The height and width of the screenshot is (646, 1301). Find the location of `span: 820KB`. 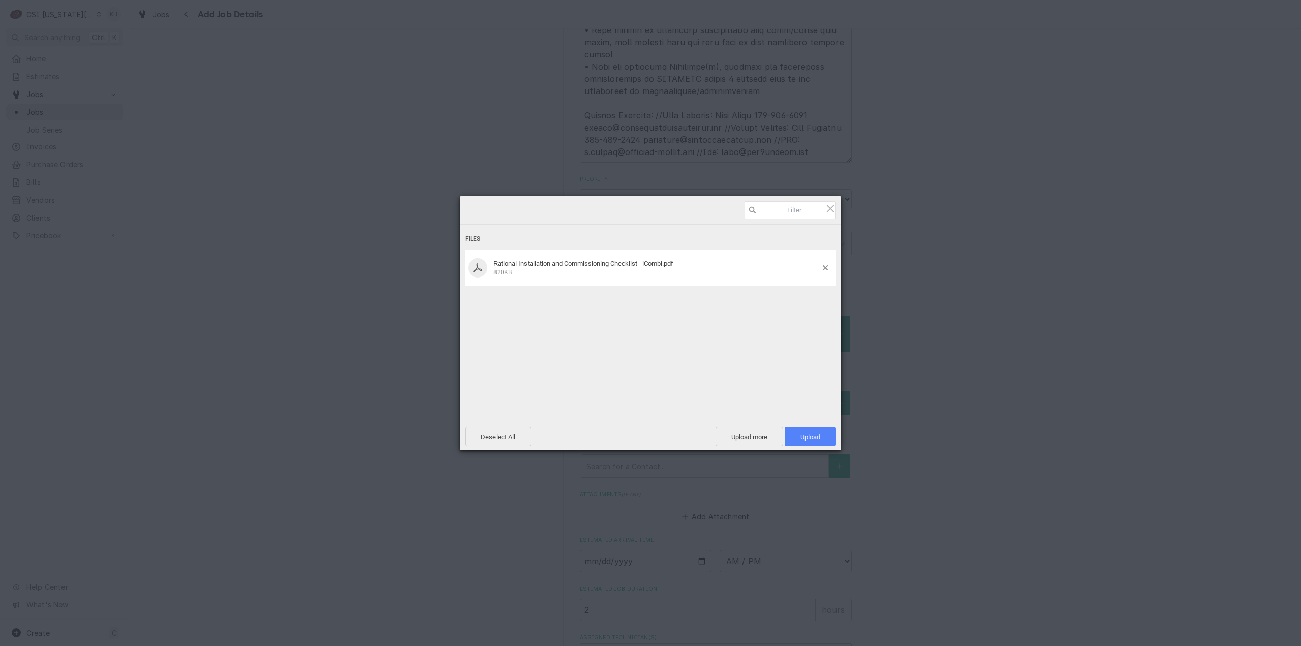

span: 820KB is located at coordinates (503, 272).